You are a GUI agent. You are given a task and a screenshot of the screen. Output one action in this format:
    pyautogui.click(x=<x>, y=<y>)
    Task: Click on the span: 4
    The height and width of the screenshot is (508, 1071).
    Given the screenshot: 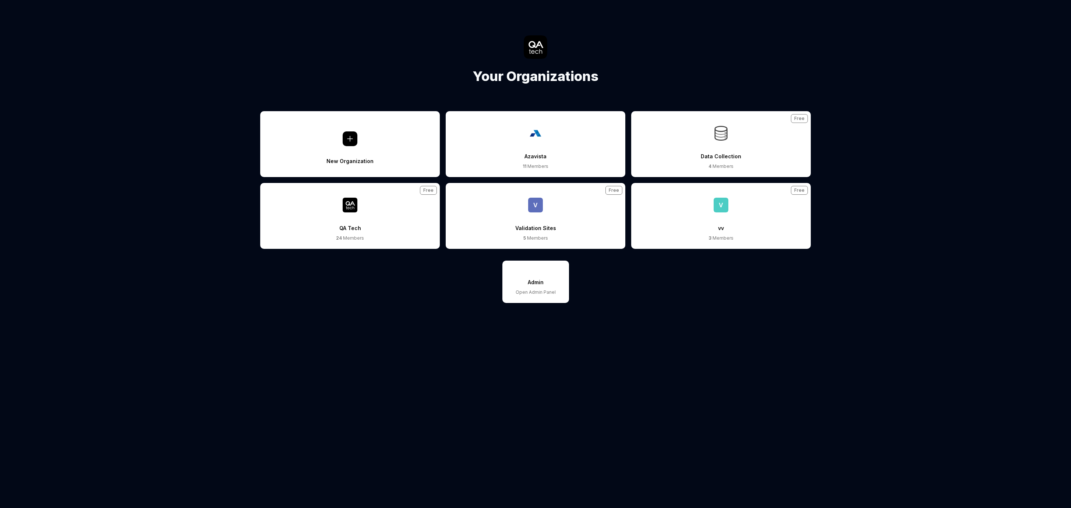 What is the action you would take?
    pyautogui.click(x=710, y=166)
    